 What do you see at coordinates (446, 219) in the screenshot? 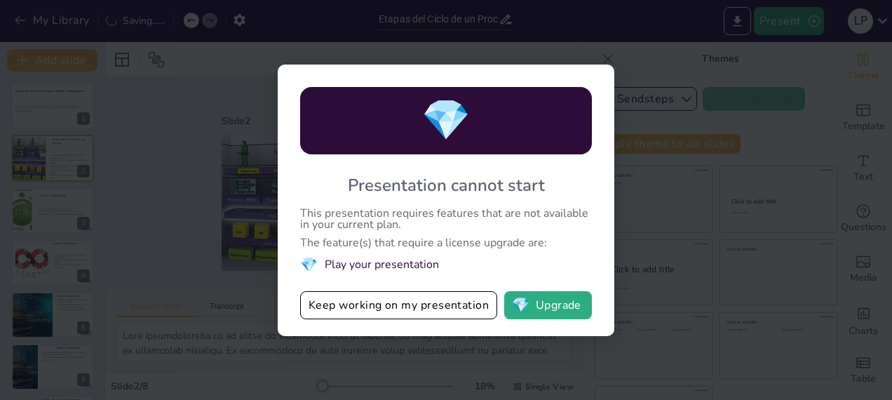
I see `div: This presentation requires features that are not available in your current plan.` at bounding box center [446, 219].